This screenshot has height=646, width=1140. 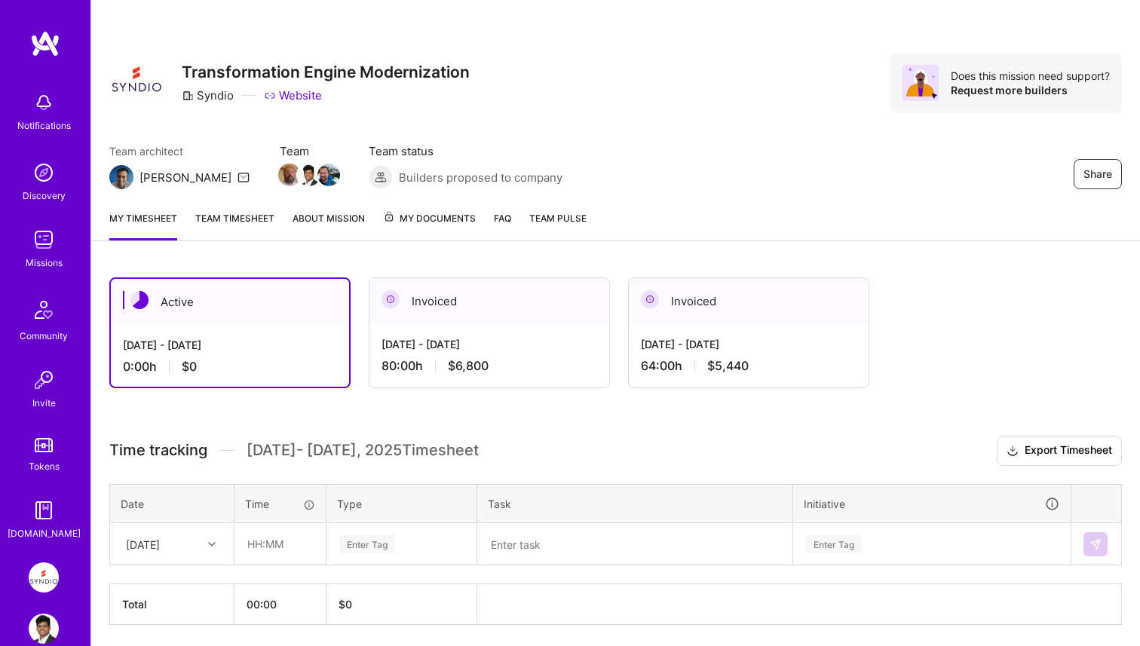 I want to click on a: My Documents, so click(x=429, y=225).